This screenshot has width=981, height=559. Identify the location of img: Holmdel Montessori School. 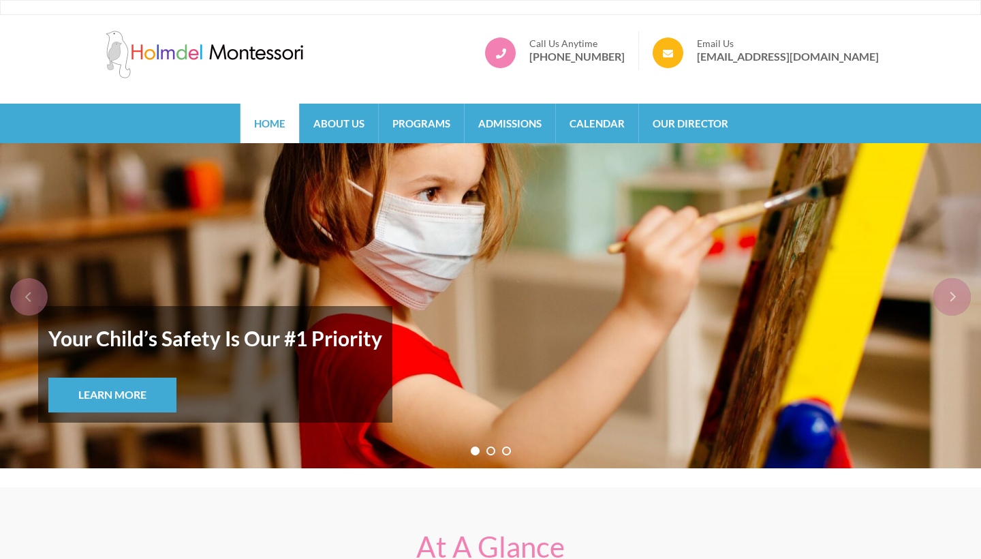
(204, 55).